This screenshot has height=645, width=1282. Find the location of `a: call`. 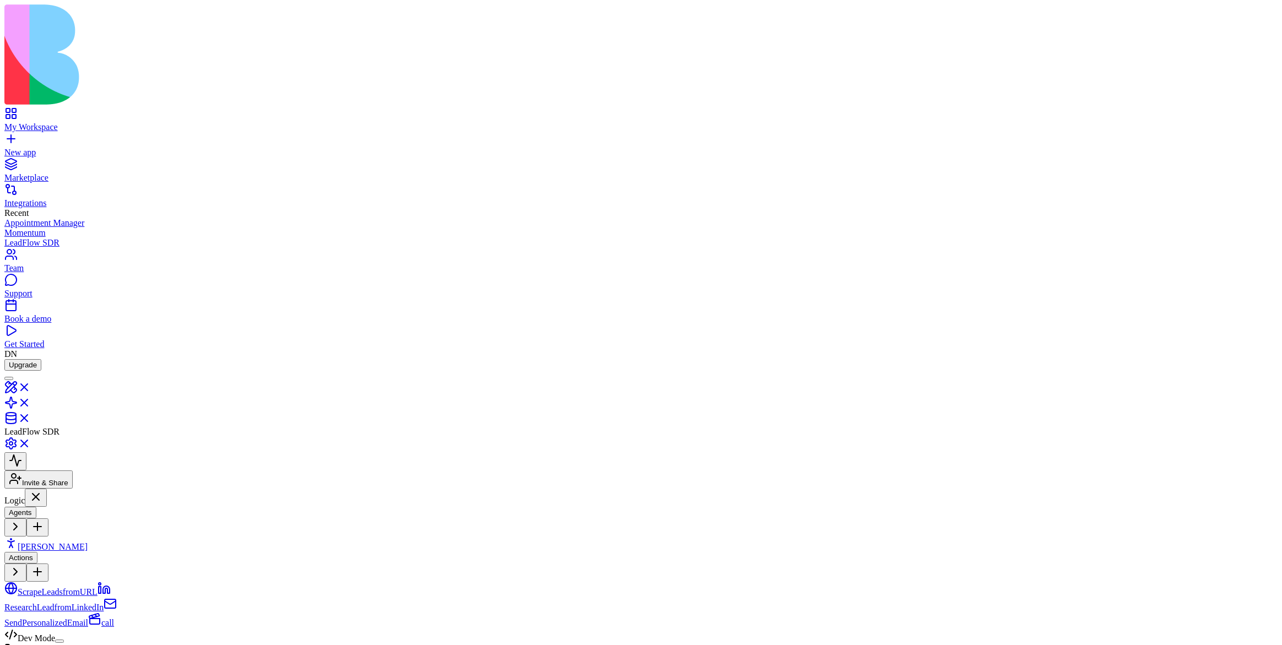

a: call is located at coordinates (101, 623).